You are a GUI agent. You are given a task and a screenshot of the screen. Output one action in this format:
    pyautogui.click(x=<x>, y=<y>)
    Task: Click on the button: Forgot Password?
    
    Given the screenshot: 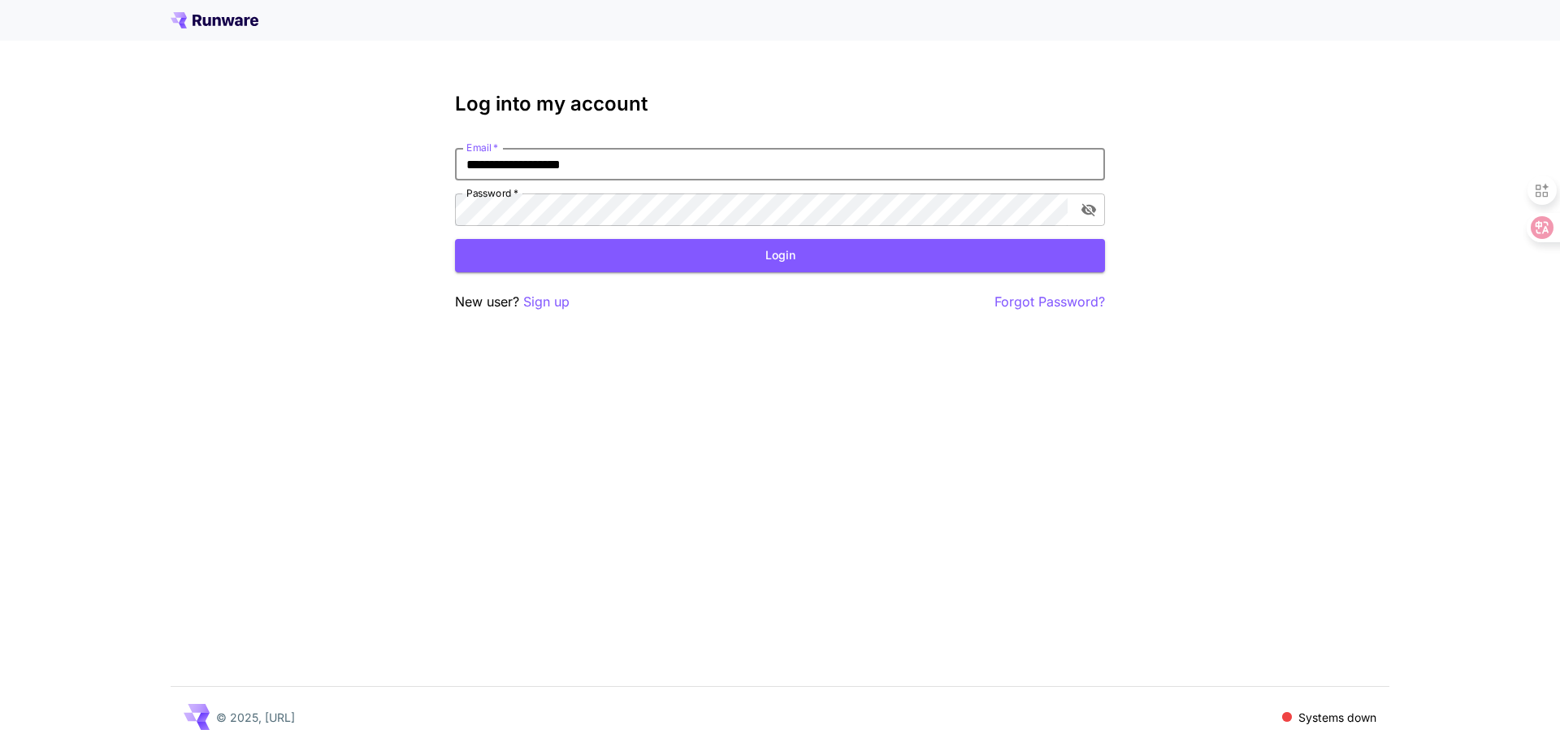 What is the action you would take?
    pyautogui.click(x=1050, y=301)
    